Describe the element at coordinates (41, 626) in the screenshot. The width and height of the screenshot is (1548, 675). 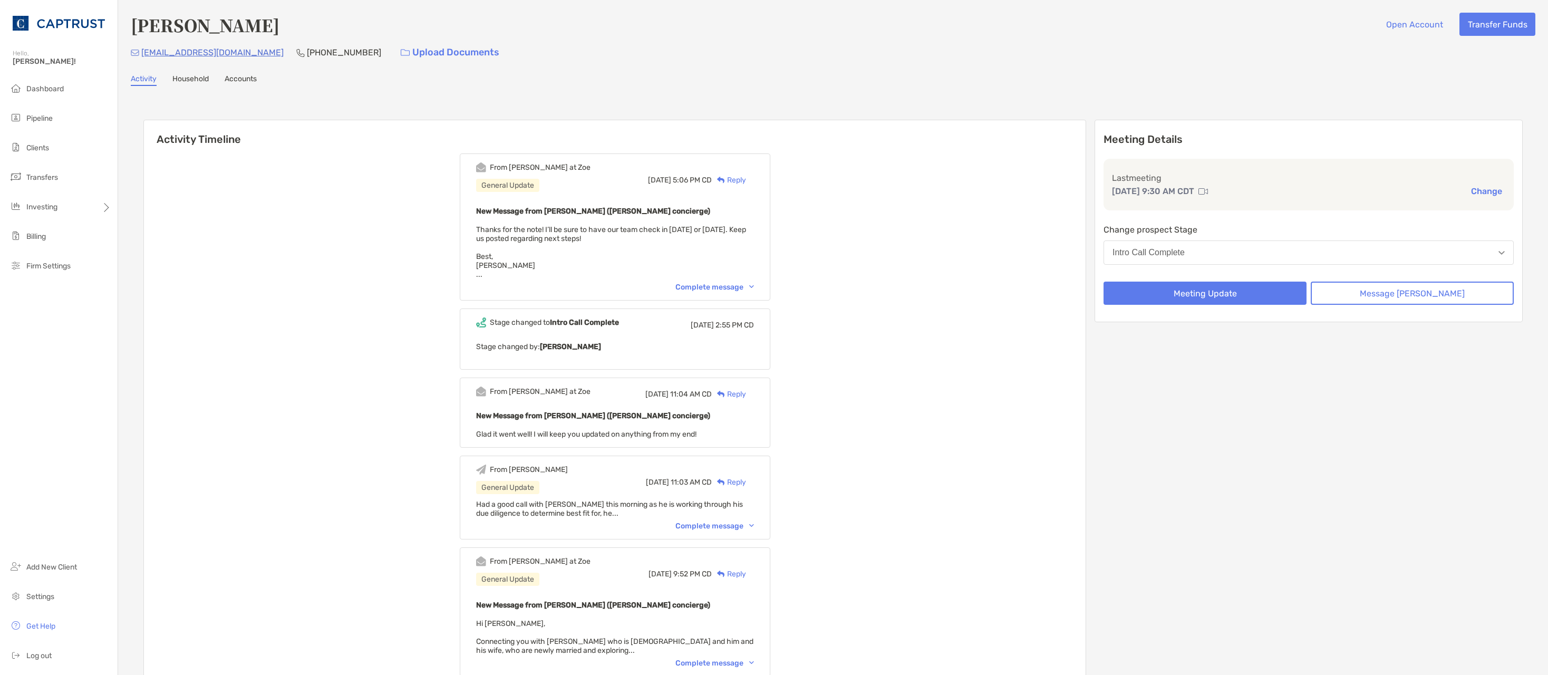
I see `span: Get Help` at that location.